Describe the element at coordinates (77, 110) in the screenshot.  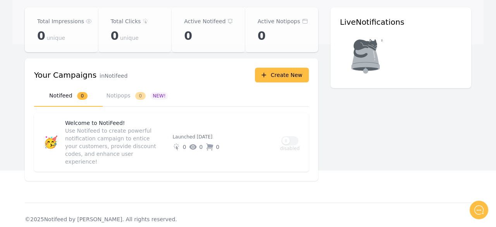
I see `button: New conversation` at that location.